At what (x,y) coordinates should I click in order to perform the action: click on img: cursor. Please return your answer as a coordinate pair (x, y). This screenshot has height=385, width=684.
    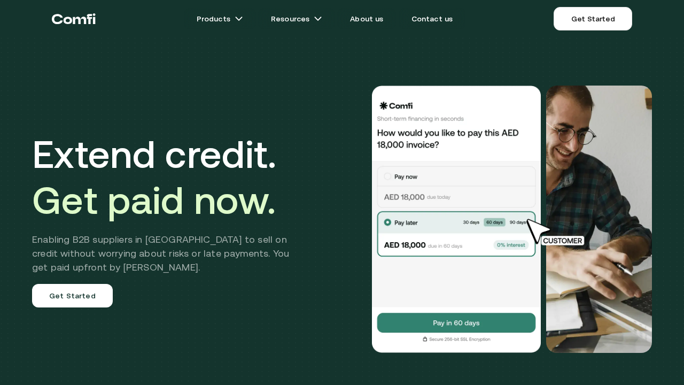
    Looking at the image, I should click on (558, 232).